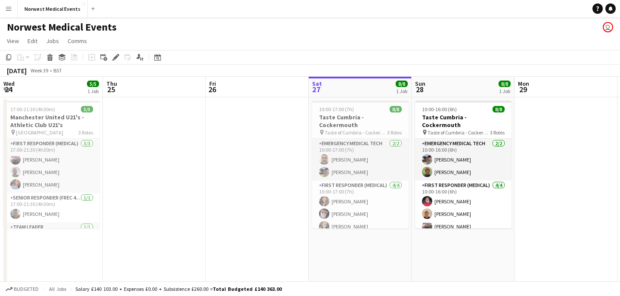 Image resolution: width=620 pixels, height=296 pixels. Describe the element at coordinates (26, 289) in the screenshot. I see `span: Budgeted` at that location.